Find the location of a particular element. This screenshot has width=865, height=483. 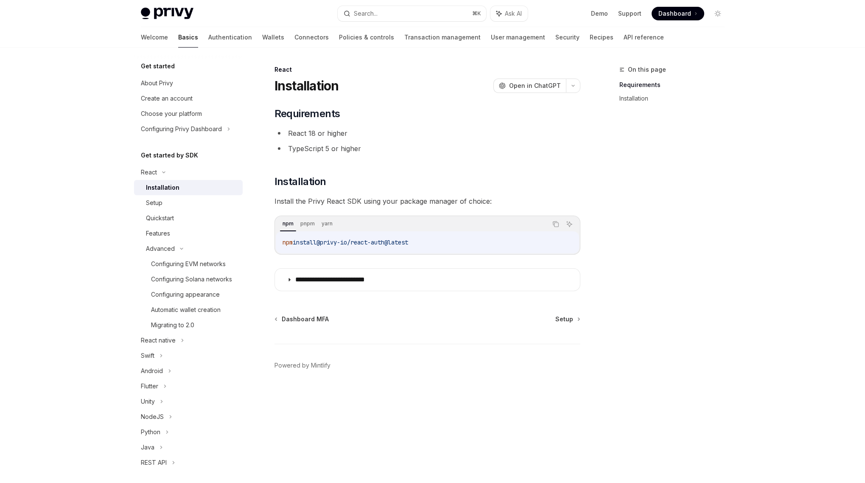

a: Configuring EVM networks is located at coordinates (188, 264).